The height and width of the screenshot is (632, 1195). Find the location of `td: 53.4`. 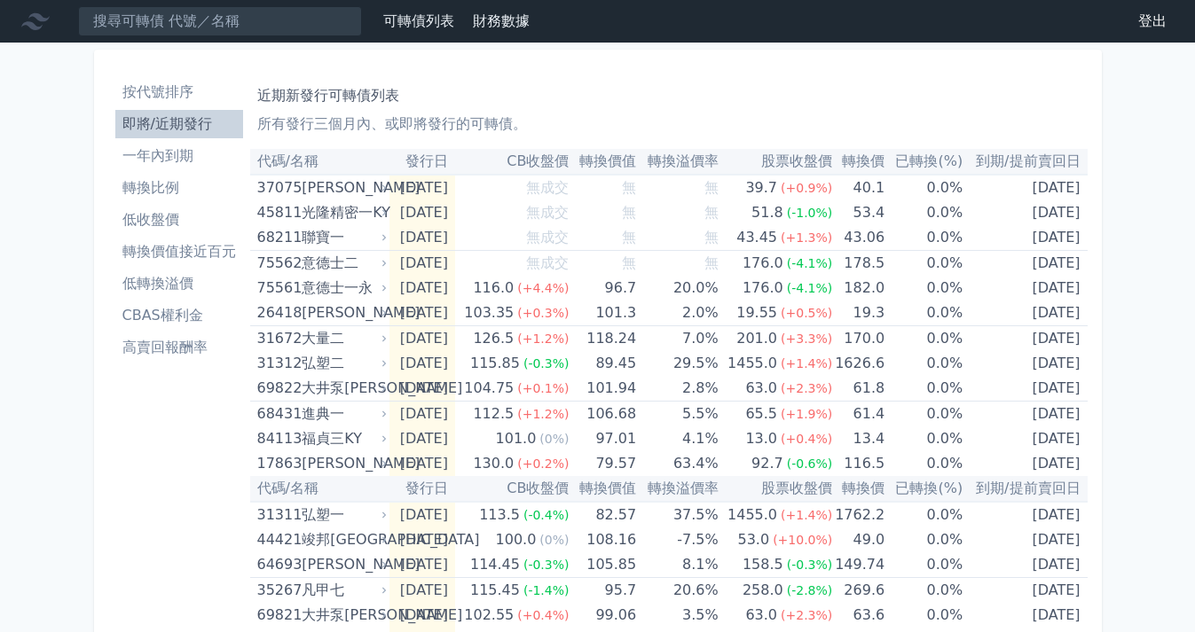

td: 53.4 is located at coordinates (858, 213).